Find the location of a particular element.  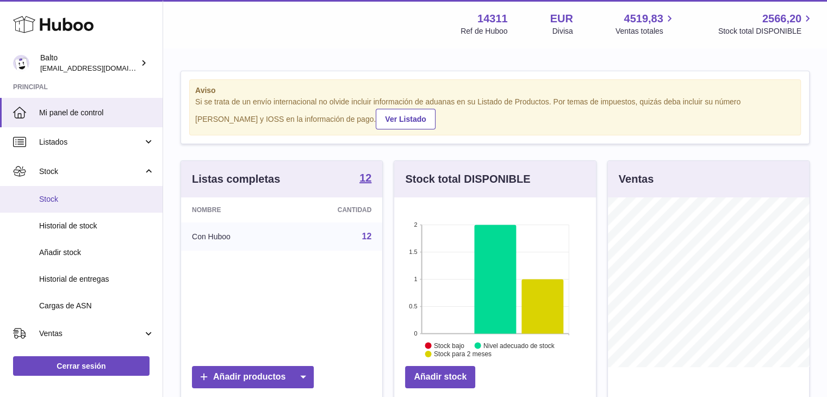

th: Cantidad is located at coordinates (334, 210).